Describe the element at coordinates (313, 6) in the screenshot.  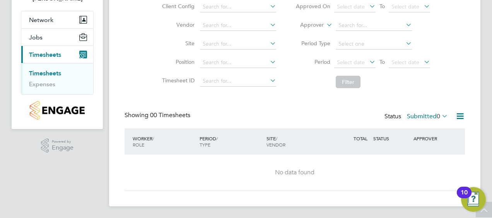
I see `label: Approved On` at that location.